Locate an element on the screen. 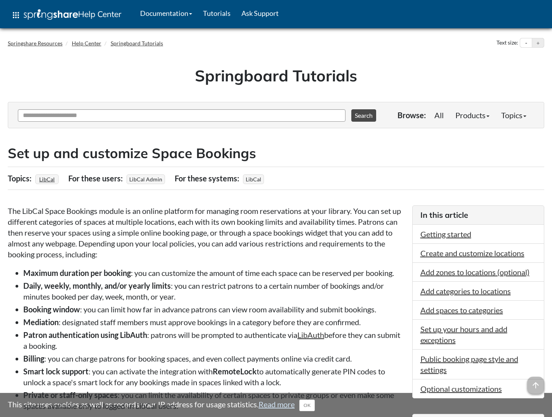 The height and width of the screenshot is (417, 552). li: : you can activate the integration with to automatically generate PIN codes to unlock a space's s... is located at coordinates (214, 377).